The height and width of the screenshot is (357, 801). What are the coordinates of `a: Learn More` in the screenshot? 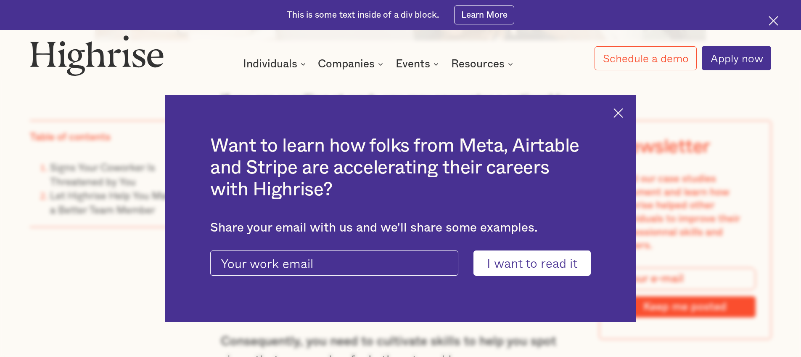 It's located at (484, 15).